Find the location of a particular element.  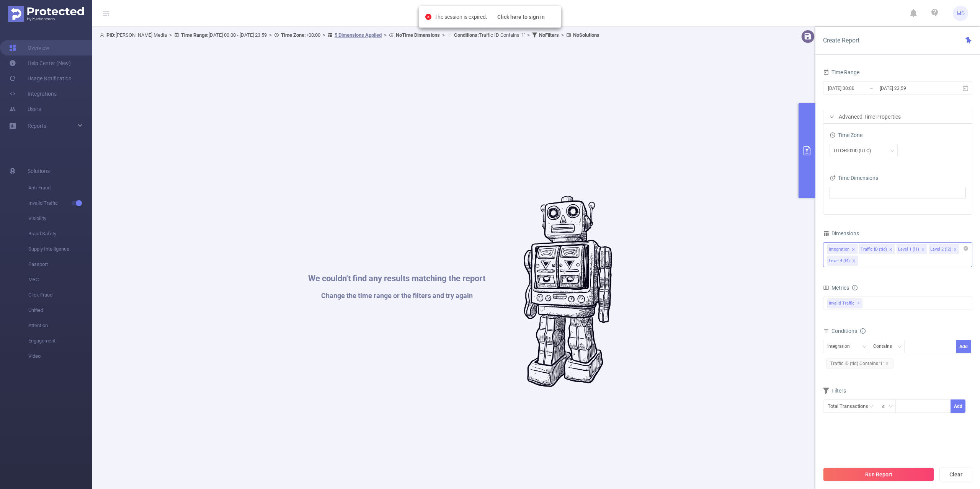

span: Anti-Fraud is located at coordinates (60, 188).